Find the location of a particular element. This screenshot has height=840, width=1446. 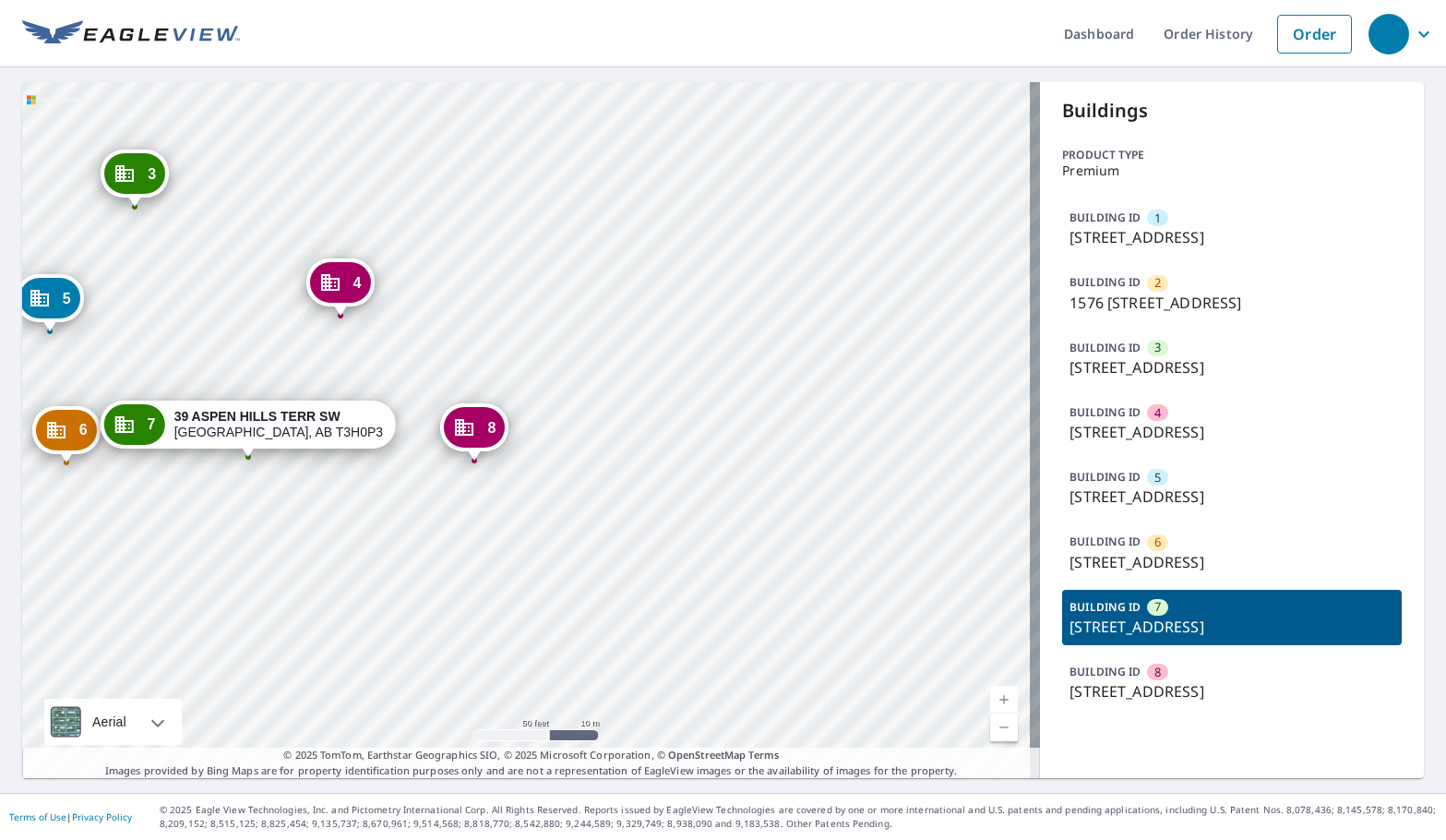

div: Dropped pin, building 8, Commercial property, 55 ASPEN HILLS TERR SW CALGARY, AB T3H0P3 is located at coordinates (474, 432).